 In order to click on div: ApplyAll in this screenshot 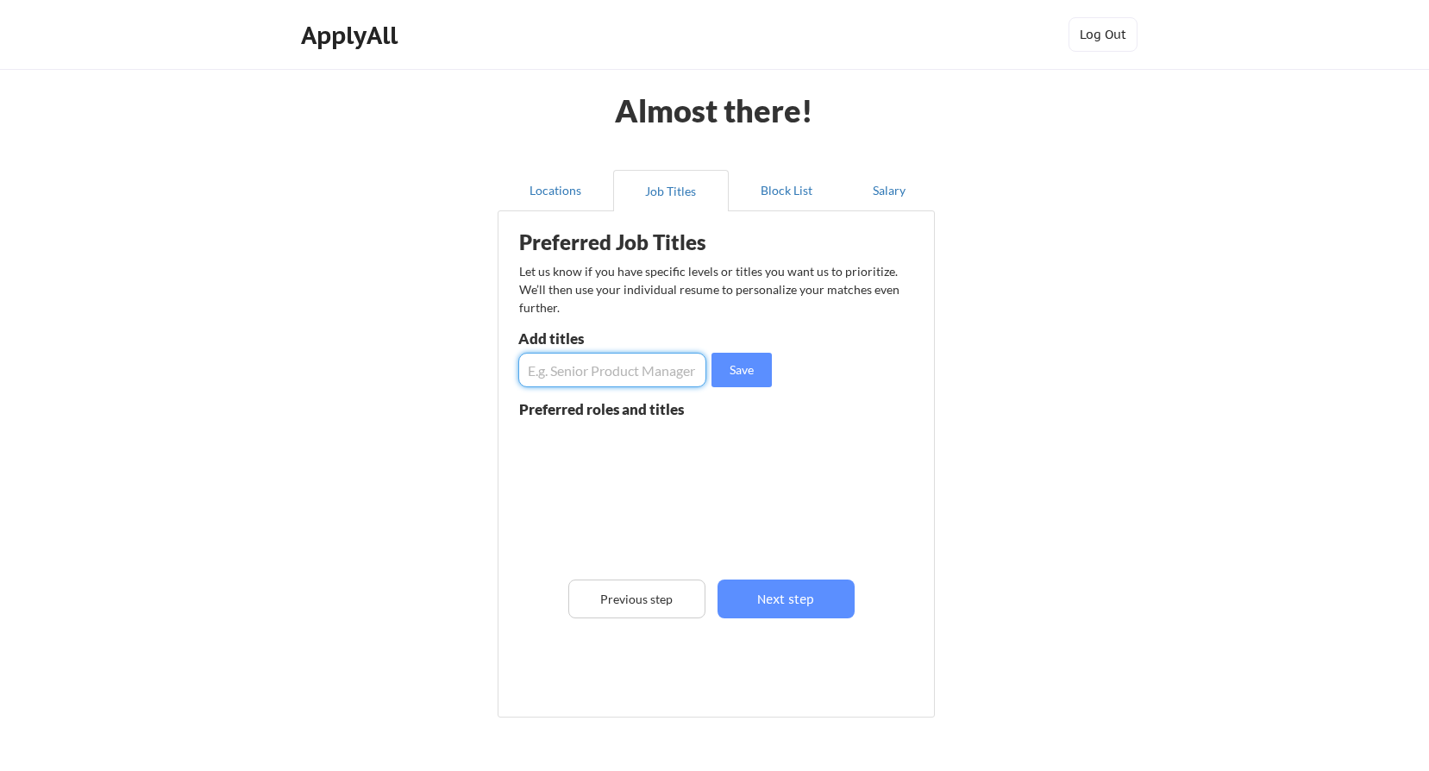, I will do `click(352, 35)`.